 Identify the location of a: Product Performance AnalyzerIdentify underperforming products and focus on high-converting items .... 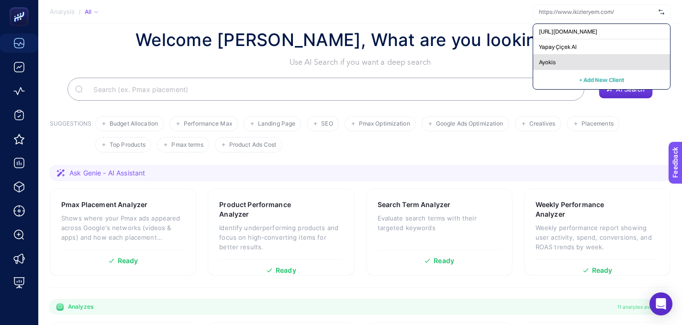
(281, 232).